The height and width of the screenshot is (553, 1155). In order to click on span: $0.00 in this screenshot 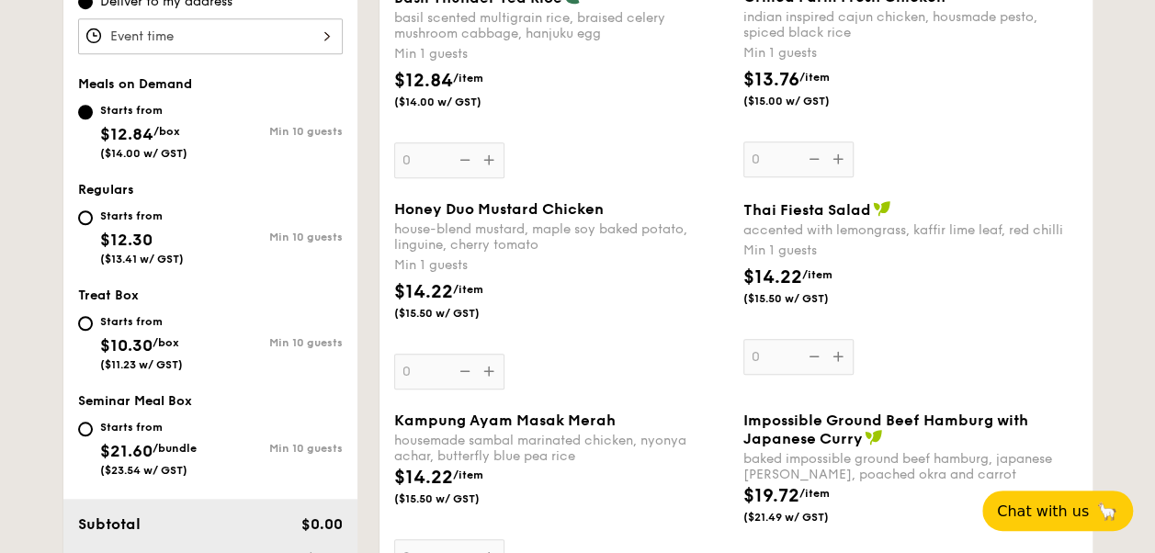, I will do `click(321, 524)`.